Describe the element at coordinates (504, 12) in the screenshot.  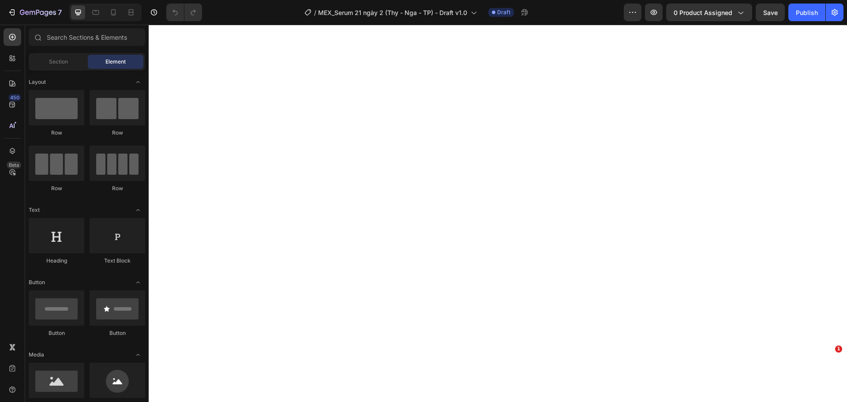
I see `span: Draft` at that location.